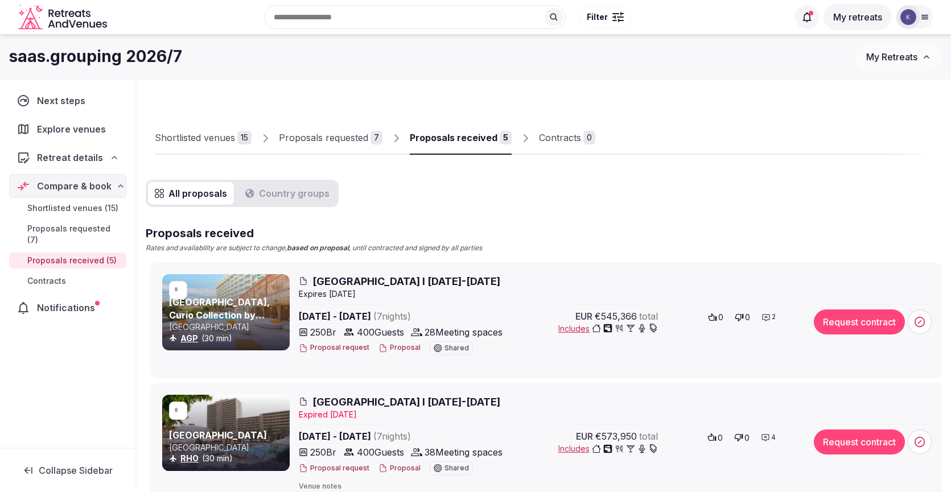 Image resolution: width=951 pixels, height=492 pixels. I want to click on span: My Retreats, so click(892, 57).